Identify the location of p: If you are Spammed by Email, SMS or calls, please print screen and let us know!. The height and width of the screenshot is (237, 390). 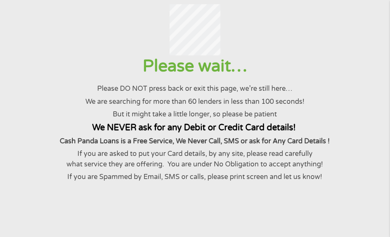
(195, 177).